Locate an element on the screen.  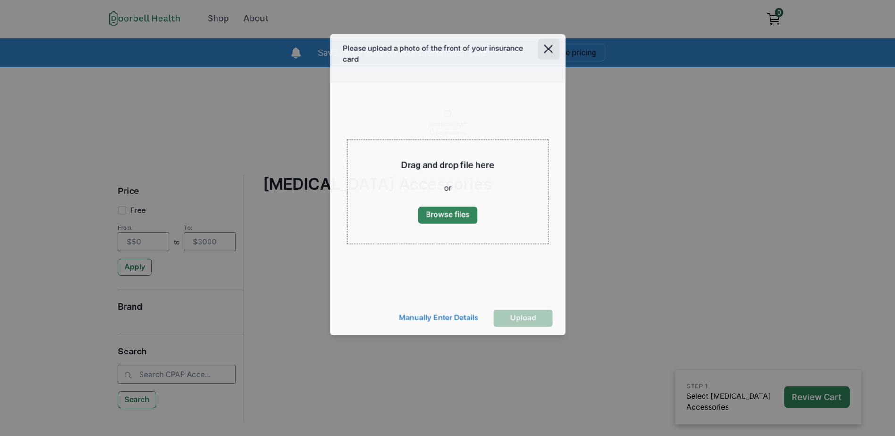
h2: Drag and drop file here is located at coordinates (447, 165).